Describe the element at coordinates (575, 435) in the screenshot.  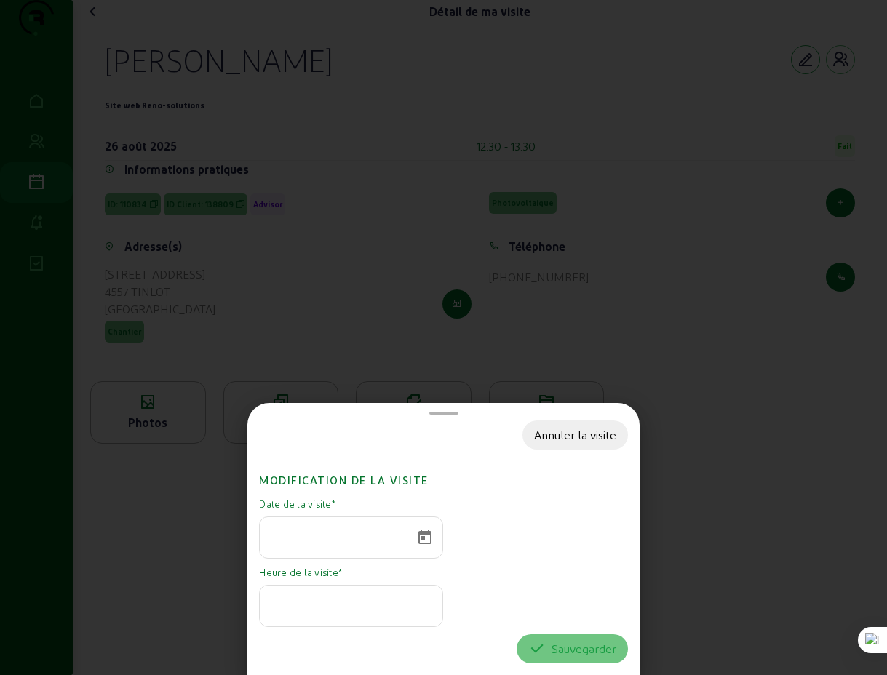
I see `div: Annuler la visite` at that location.